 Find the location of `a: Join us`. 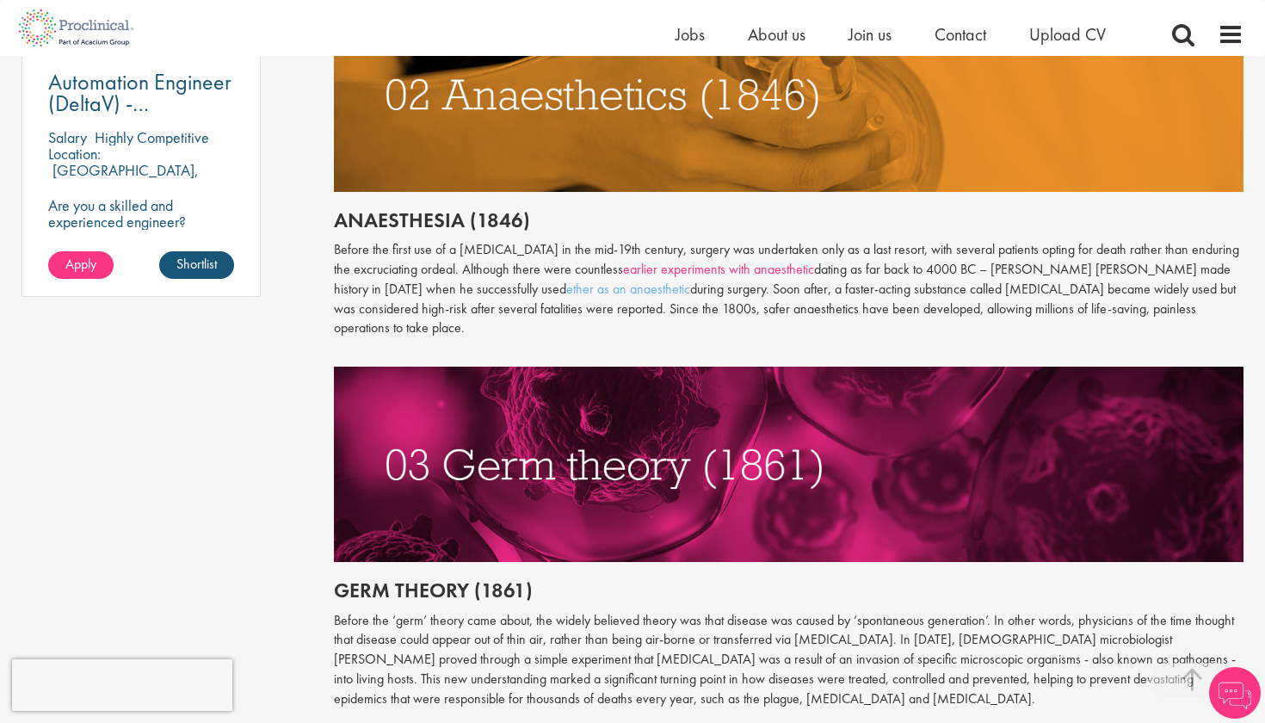

a: Join us is located at coordinates (870, 34).